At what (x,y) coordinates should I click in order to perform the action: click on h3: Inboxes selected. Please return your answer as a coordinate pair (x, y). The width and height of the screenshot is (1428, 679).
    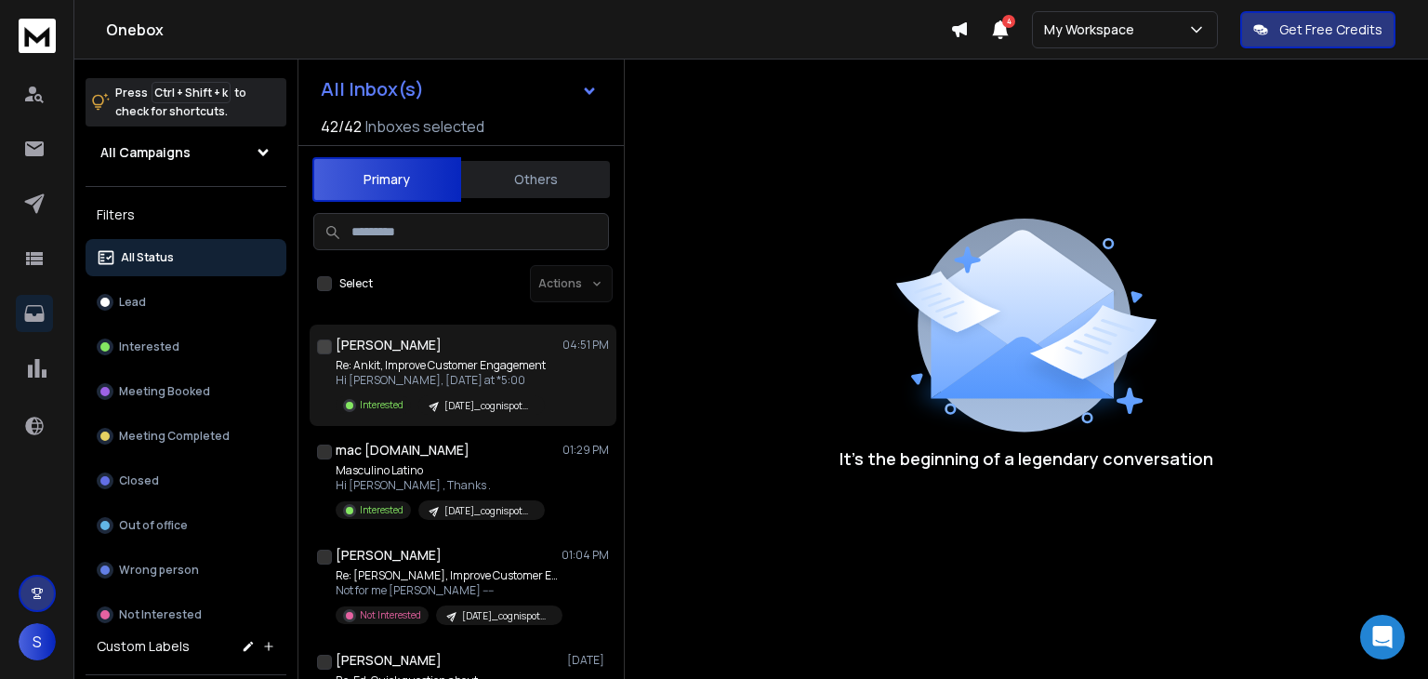
    Looking at the image, I should click on (425, 126).